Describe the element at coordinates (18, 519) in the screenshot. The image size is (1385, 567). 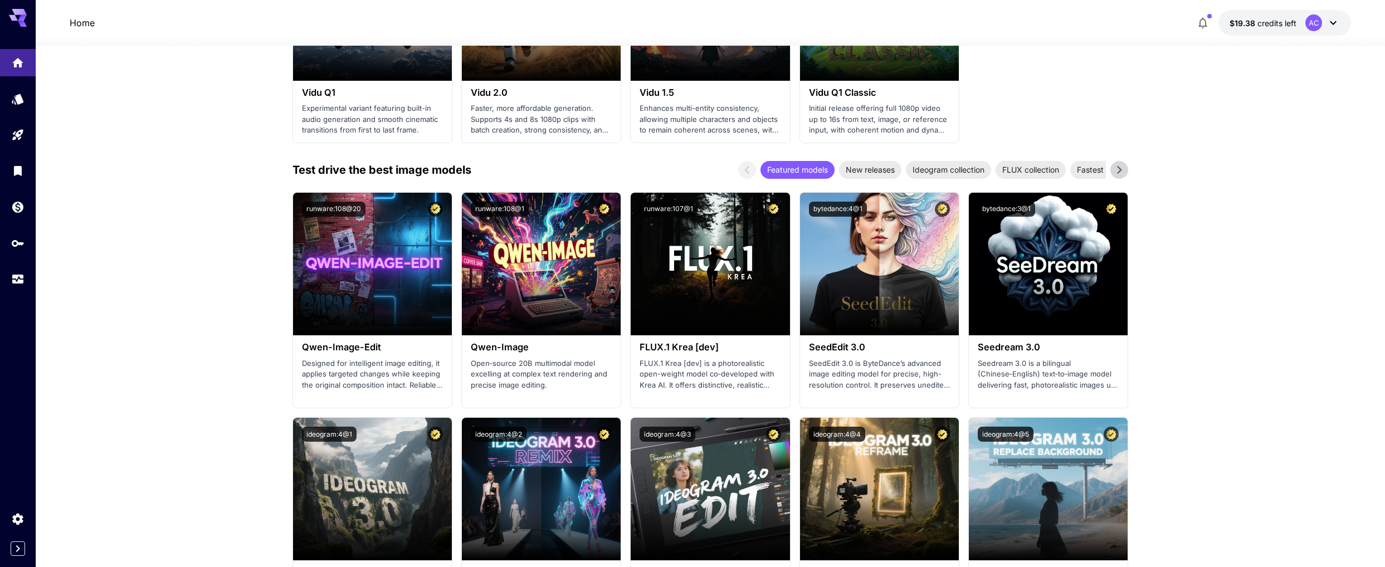
I see `div: Settings` at that location.